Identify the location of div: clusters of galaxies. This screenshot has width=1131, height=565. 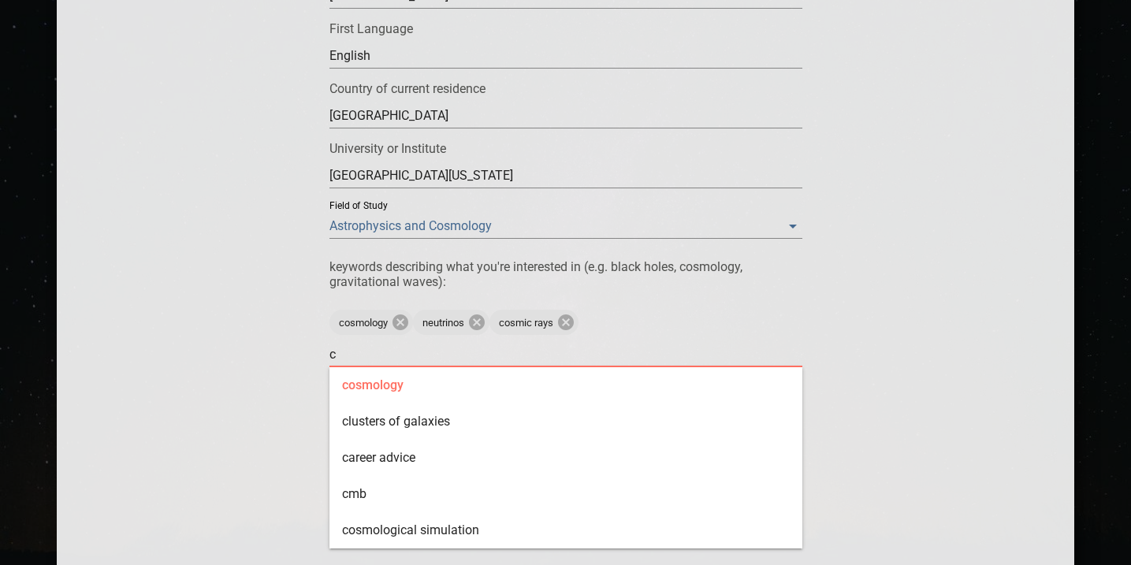
(566, 422).